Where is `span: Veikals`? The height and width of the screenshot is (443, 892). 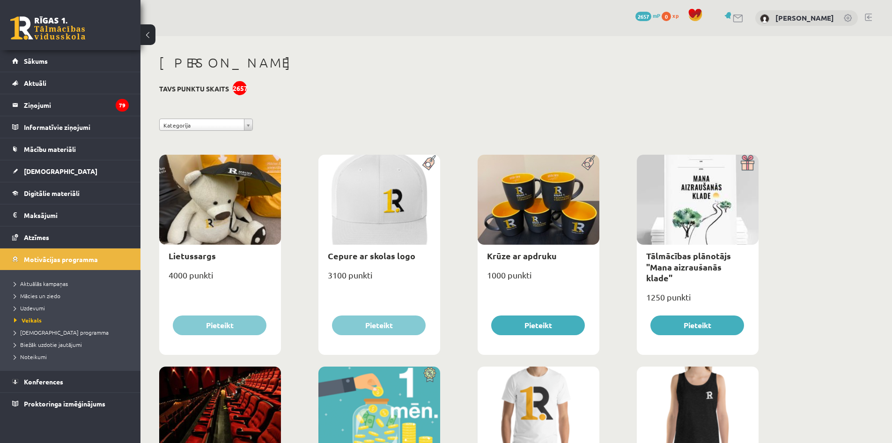
span: Veikals is located at coordinates (28, 320).